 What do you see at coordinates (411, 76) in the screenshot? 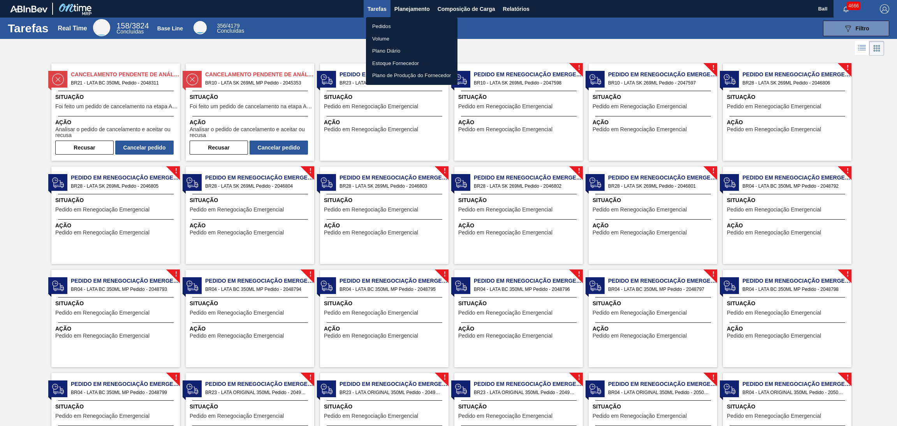
I see `li: Plano de Produção do Fornecedor` at bounding box center [411, 76].